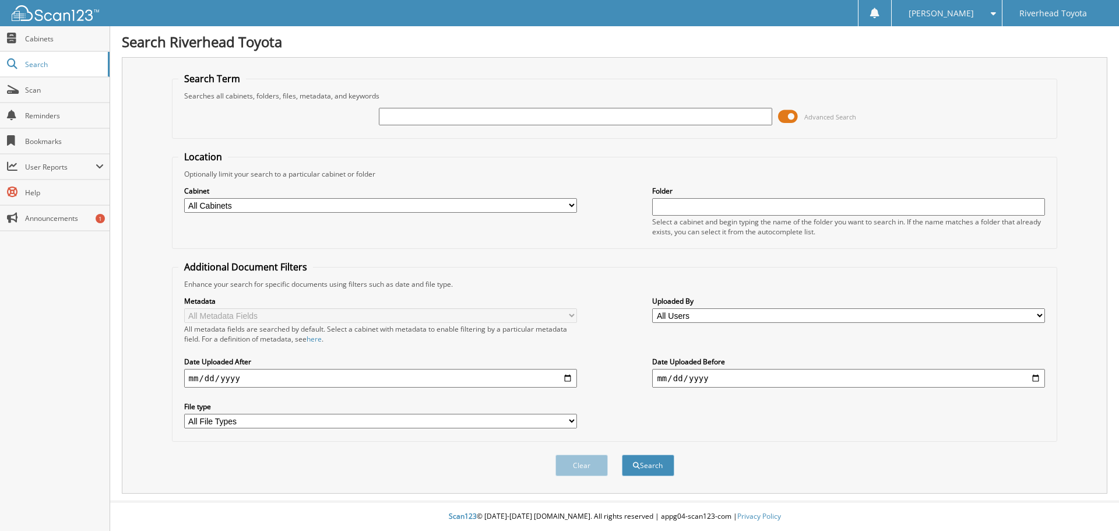 This screenshot has height=531, width=1119. What do you see at coordinates (64, 64) in the screenshot?
I see `span: Search` at bounding box center [64, 64].